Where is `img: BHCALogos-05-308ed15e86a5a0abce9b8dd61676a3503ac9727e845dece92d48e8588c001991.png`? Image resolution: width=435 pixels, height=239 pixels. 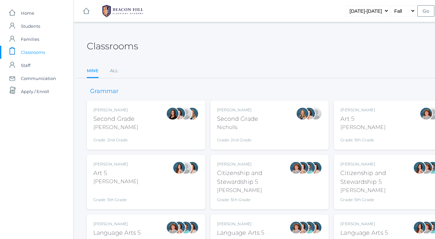
img: BHCALogos-05-308ed15e86a5a0abce9b8dd61676a3503ac9727e845dece92d48e8588c001991.png is located at coordinates (123, 11).